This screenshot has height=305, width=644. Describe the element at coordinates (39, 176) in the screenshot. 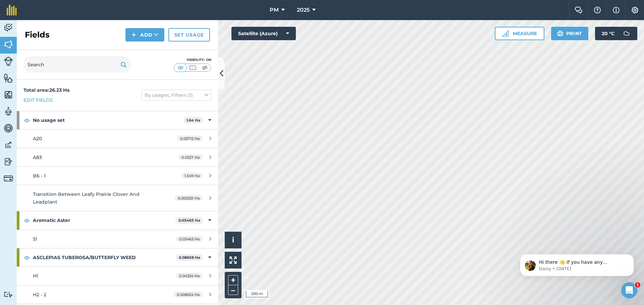

I see `span: B6 - 1` at that location.